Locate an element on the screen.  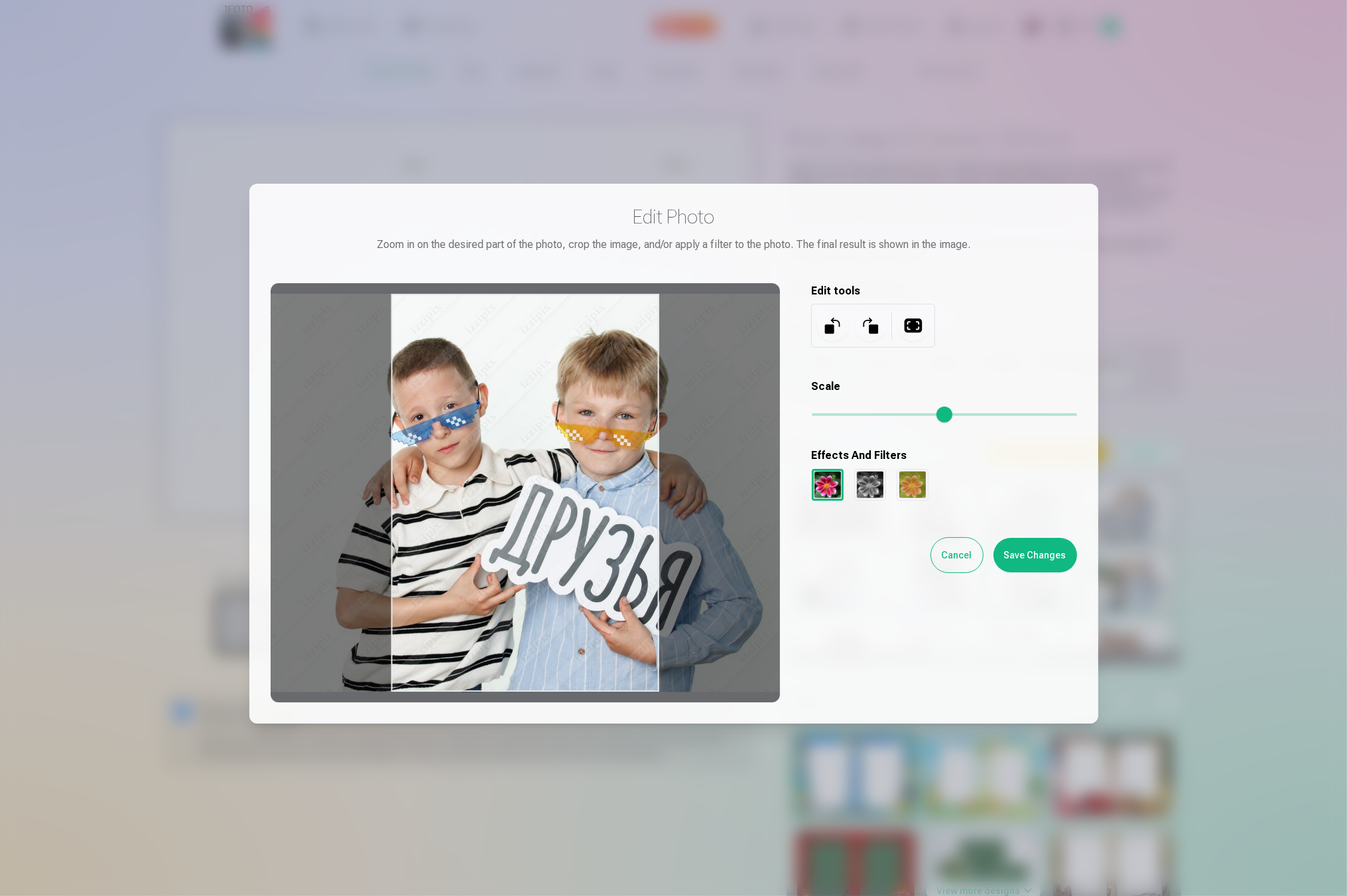
h3: Edit Photo is located at coordinates (674, 217).